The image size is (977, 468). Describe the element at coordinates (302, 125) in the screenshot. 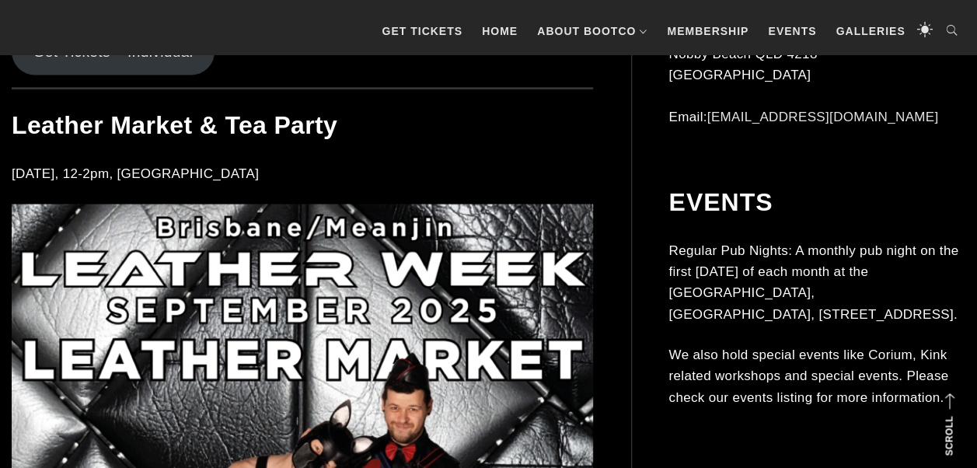

I see `h2: Leather Market & Tea Party` at that location.